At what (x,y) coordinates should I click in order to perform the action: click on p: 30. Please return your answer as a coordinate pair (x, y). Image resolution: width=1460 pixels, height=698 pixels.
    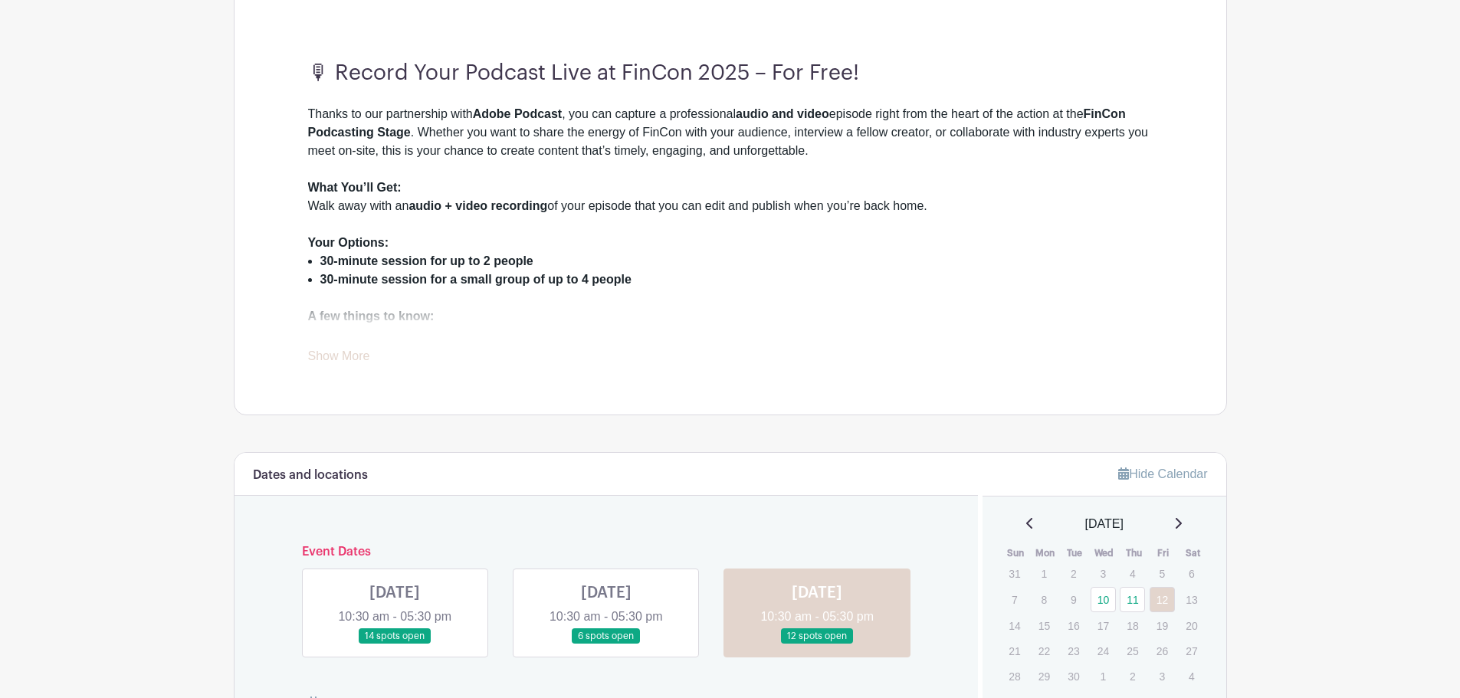
    Looking at the image, I should click on (1073, 676).